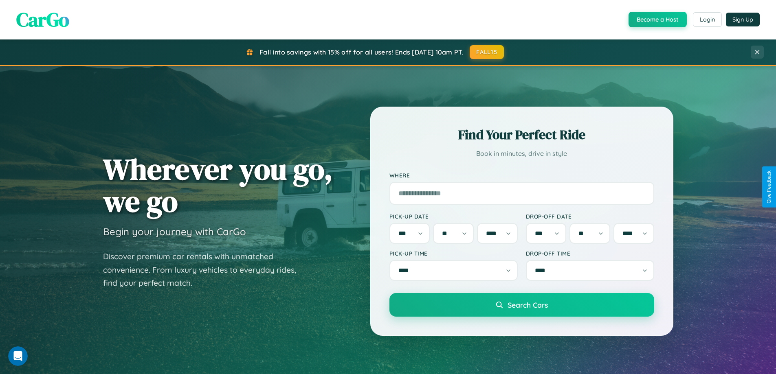 The image size is (776, 374). Describe the element at coordinates (174, 232) in the screenshot. I see `h3: Begin your journey with CarGo` at that location.